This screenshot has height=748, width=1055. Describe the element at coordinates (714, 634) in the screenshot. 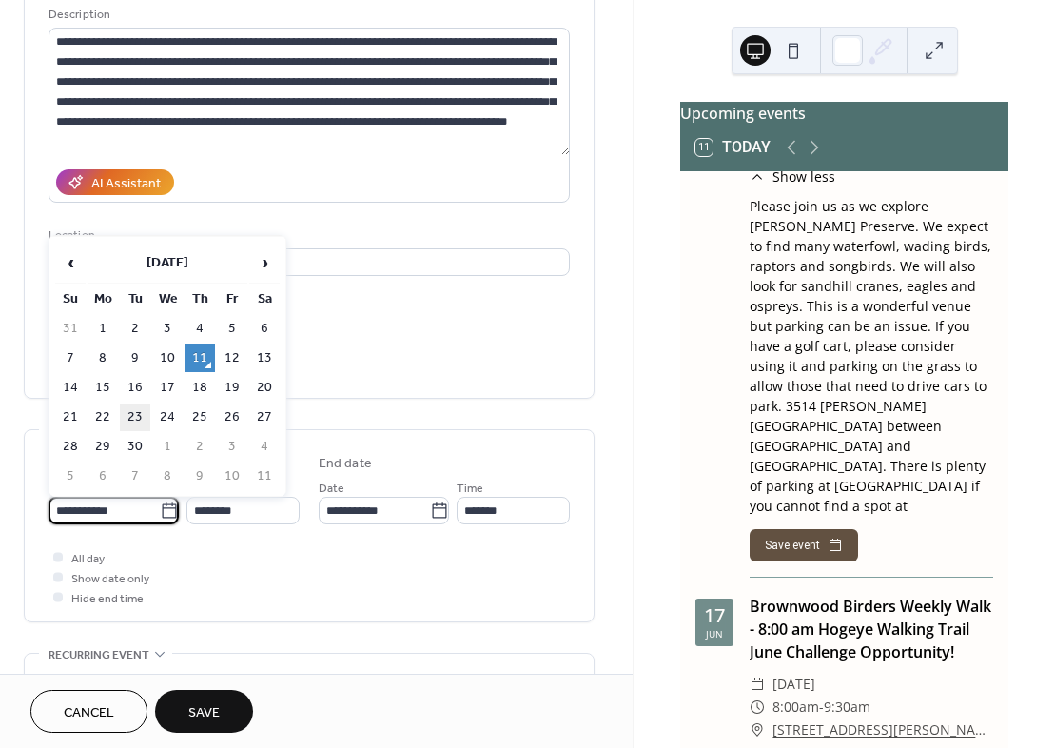

I see `div: Jun` at that location.